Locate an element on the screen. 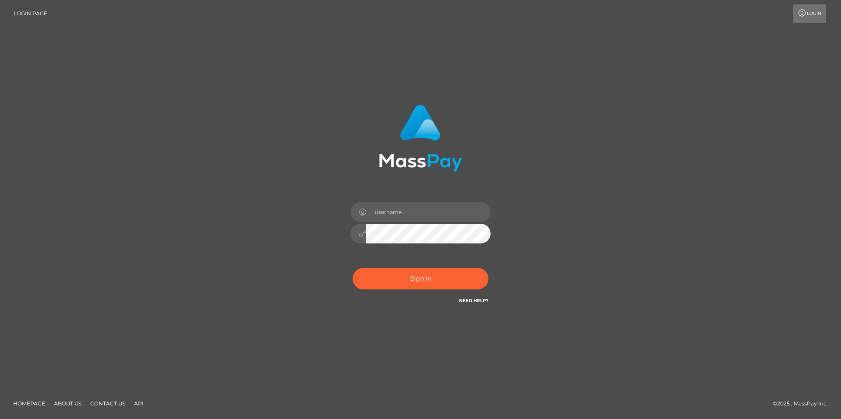  a: Login Page is located at coordinates (30, 14).